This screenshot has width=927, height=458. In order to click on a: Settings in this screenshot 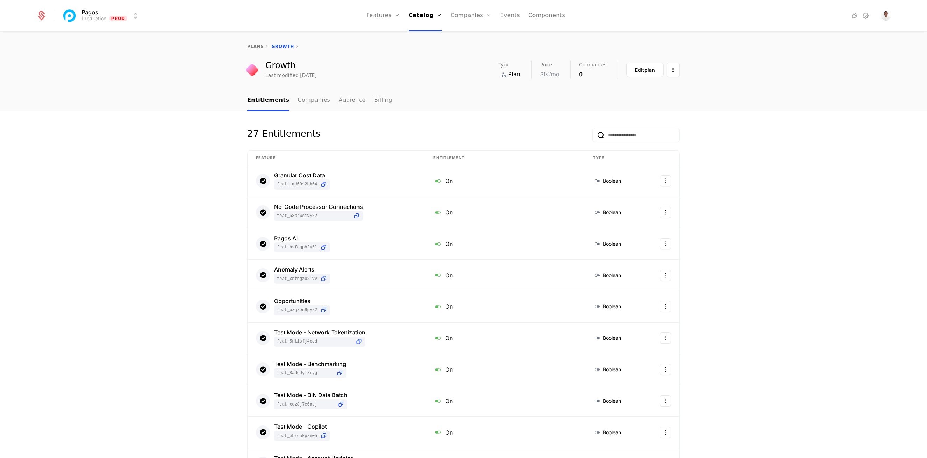, I will do `click(866, 16)`.